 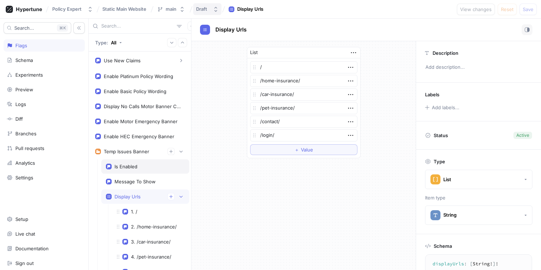 What do you see at coordinates (113, 43) in the screenshot?
I see `div: All` at bounding box center [113, 43].